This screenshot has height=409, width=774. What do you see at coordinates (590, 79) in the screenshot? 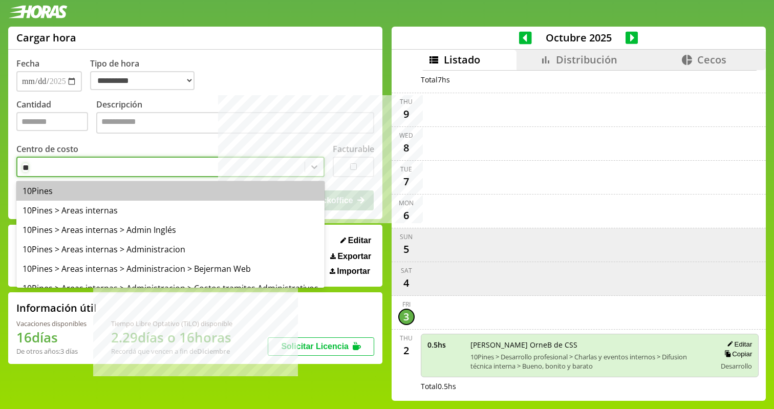
I see `div: Total 7 hs` at bounding box center [590, 79].